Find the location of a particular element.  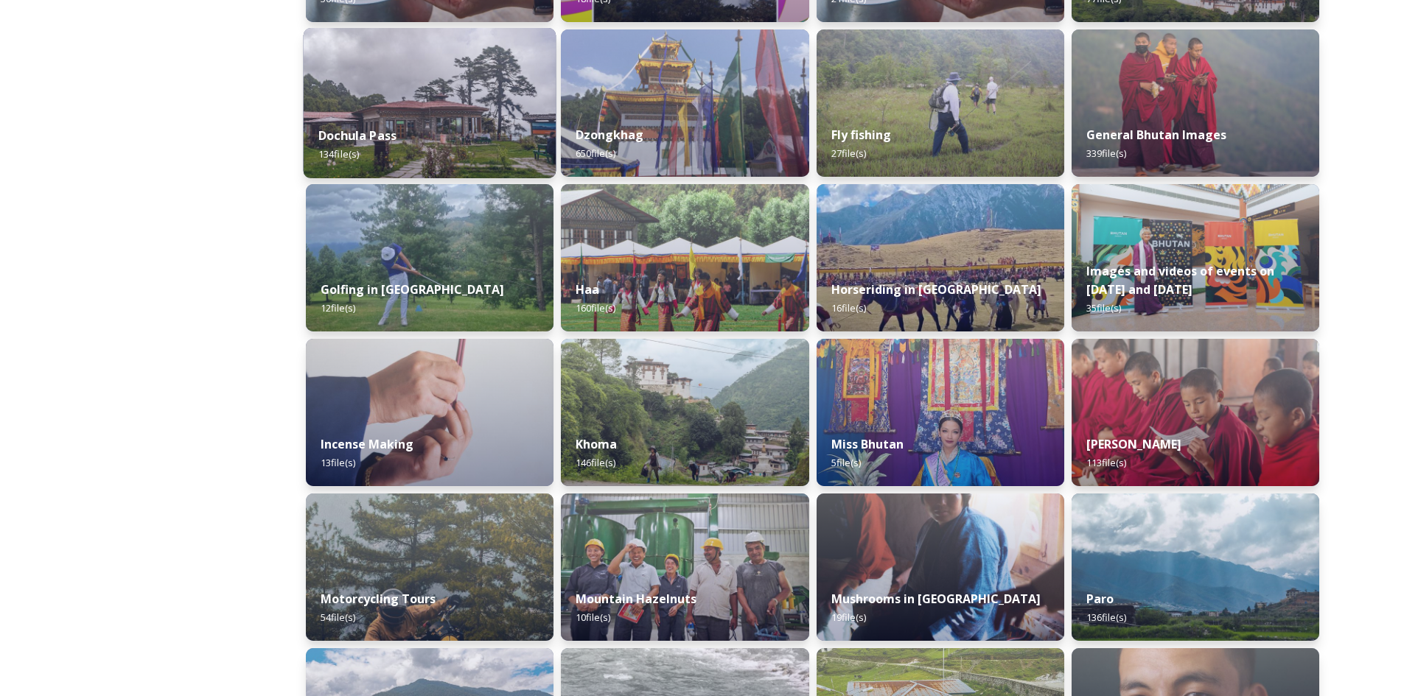

strong: Khoma is located at coordinates (596, 444).